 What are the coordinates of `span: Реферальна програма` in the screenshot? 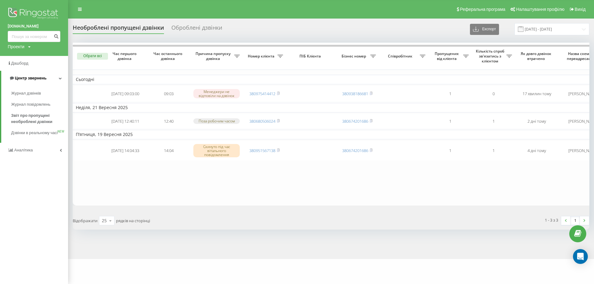 It's located at (483, 9).